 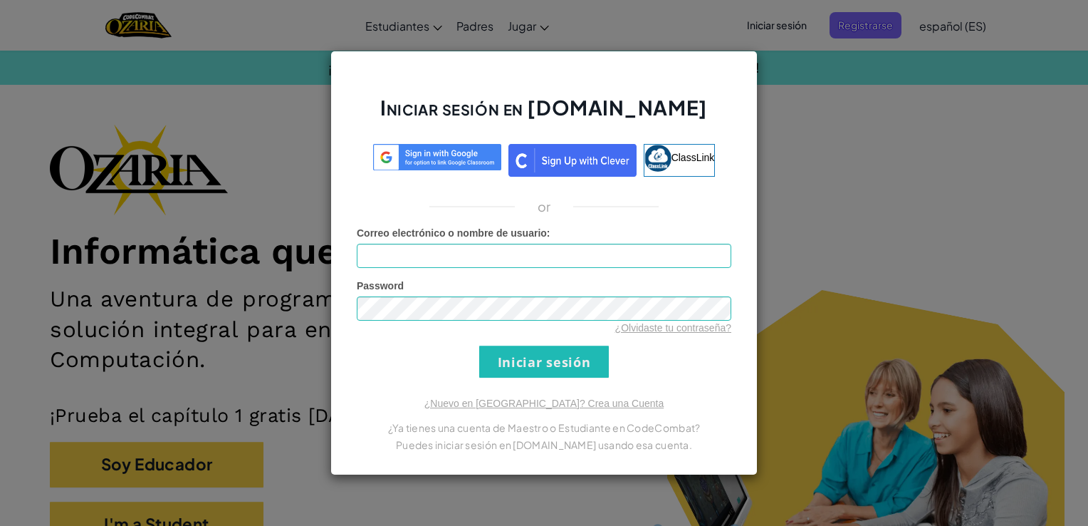 I want to click on span: Password, so click(x=380, y=286).